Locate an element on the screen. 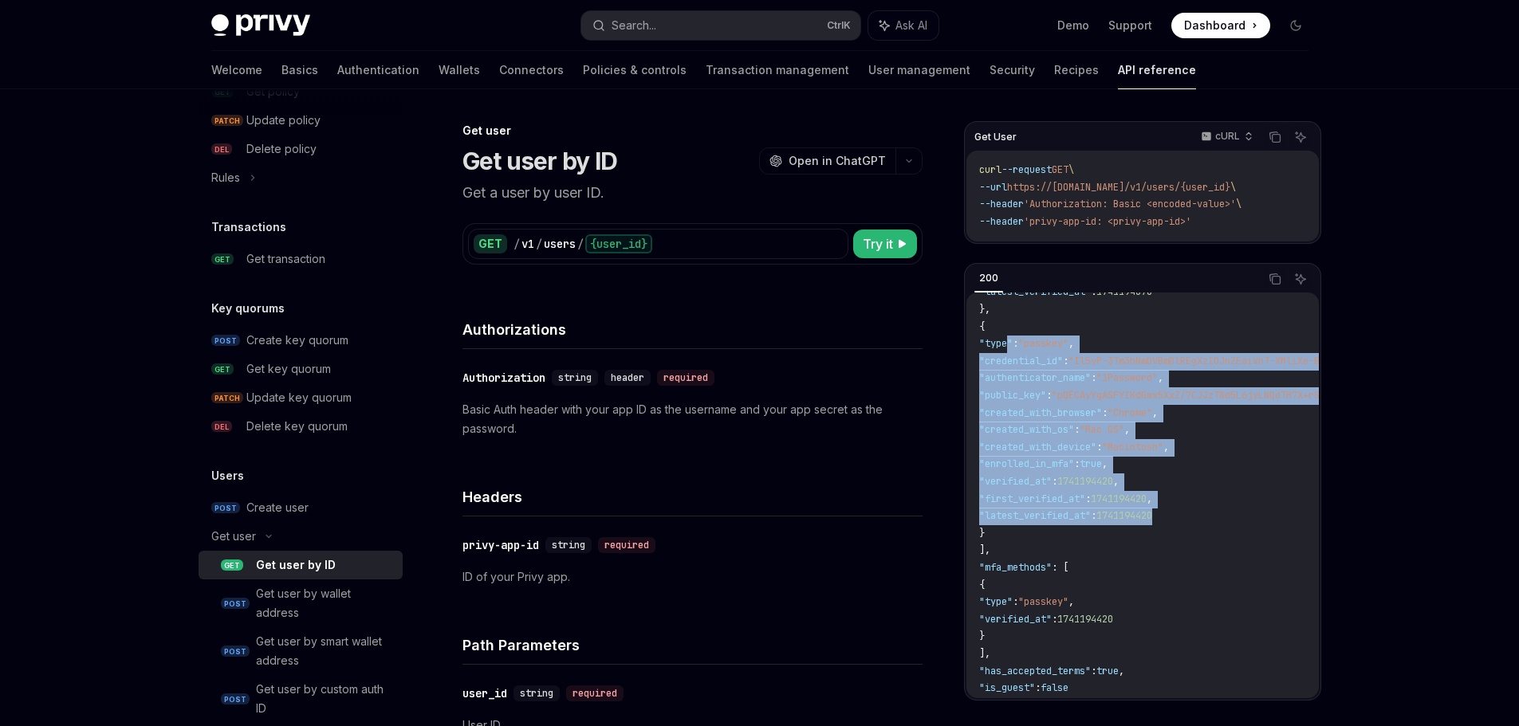 This screenshot has height=726, width=1519. a: User management is located at coordinates (919, 70).